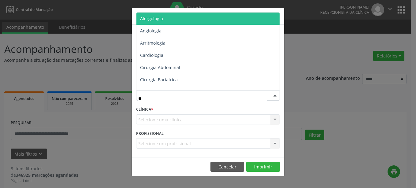  I want to click on h5: Relatório de agendamentos, so click(171, 16).